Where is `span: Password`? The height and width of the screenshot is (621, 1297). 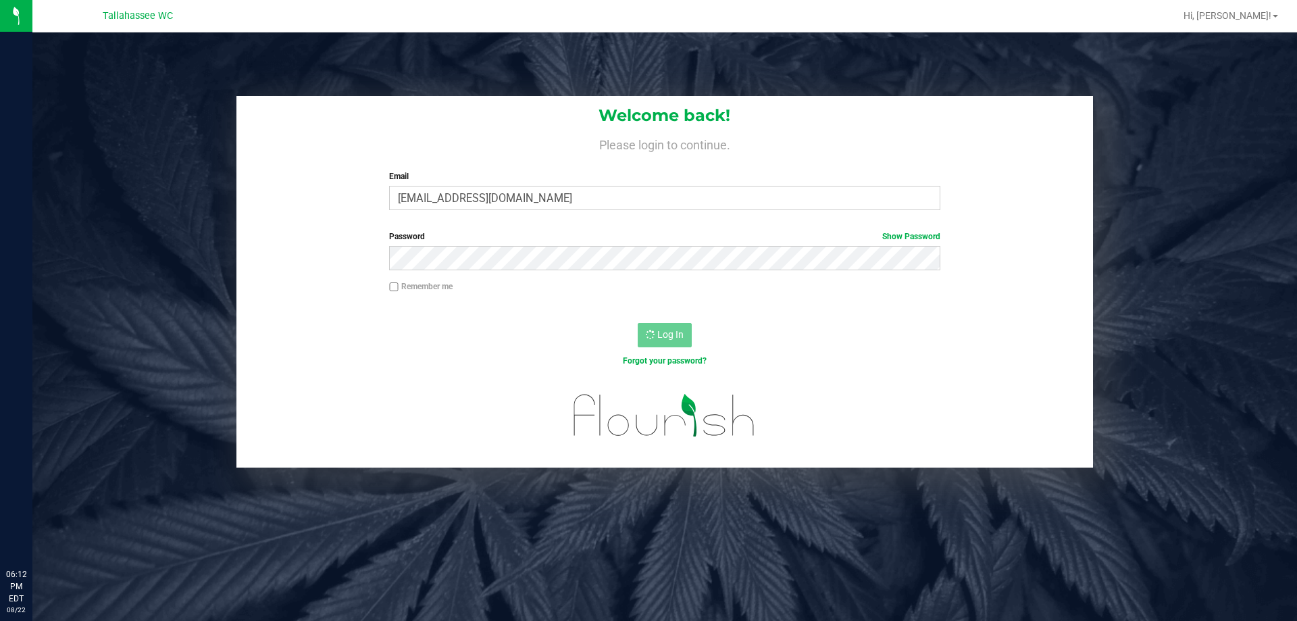
span: Password is located at coordinates (407, 236).